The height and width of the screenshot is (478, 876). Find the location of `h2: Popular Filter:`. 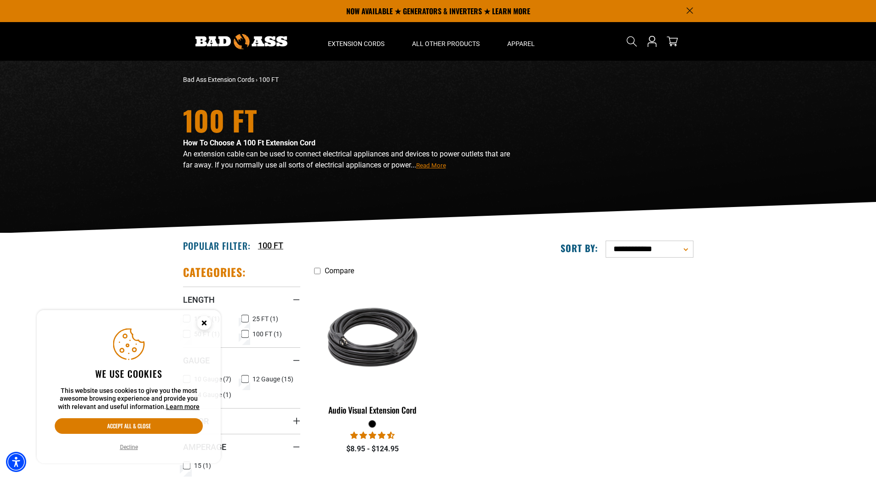

h2: Popular Filter: is located at coordinates (217, 246).